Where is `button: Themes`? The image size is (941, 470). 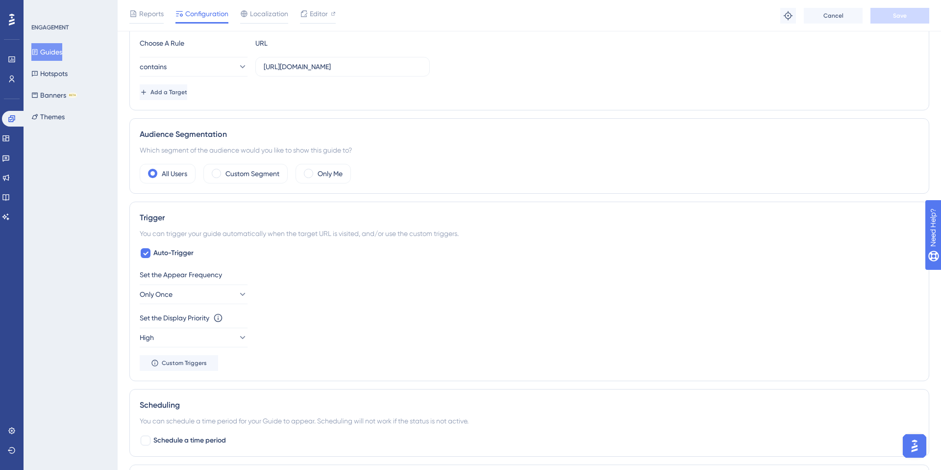 button: Themes is located at coordinates (48, 117).